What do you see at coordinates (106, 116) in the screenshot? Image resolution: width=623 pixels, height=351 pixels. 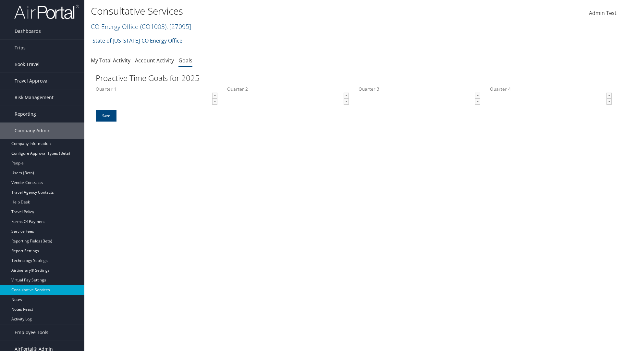 I see `input: Save` at bounding box center [106, 116].